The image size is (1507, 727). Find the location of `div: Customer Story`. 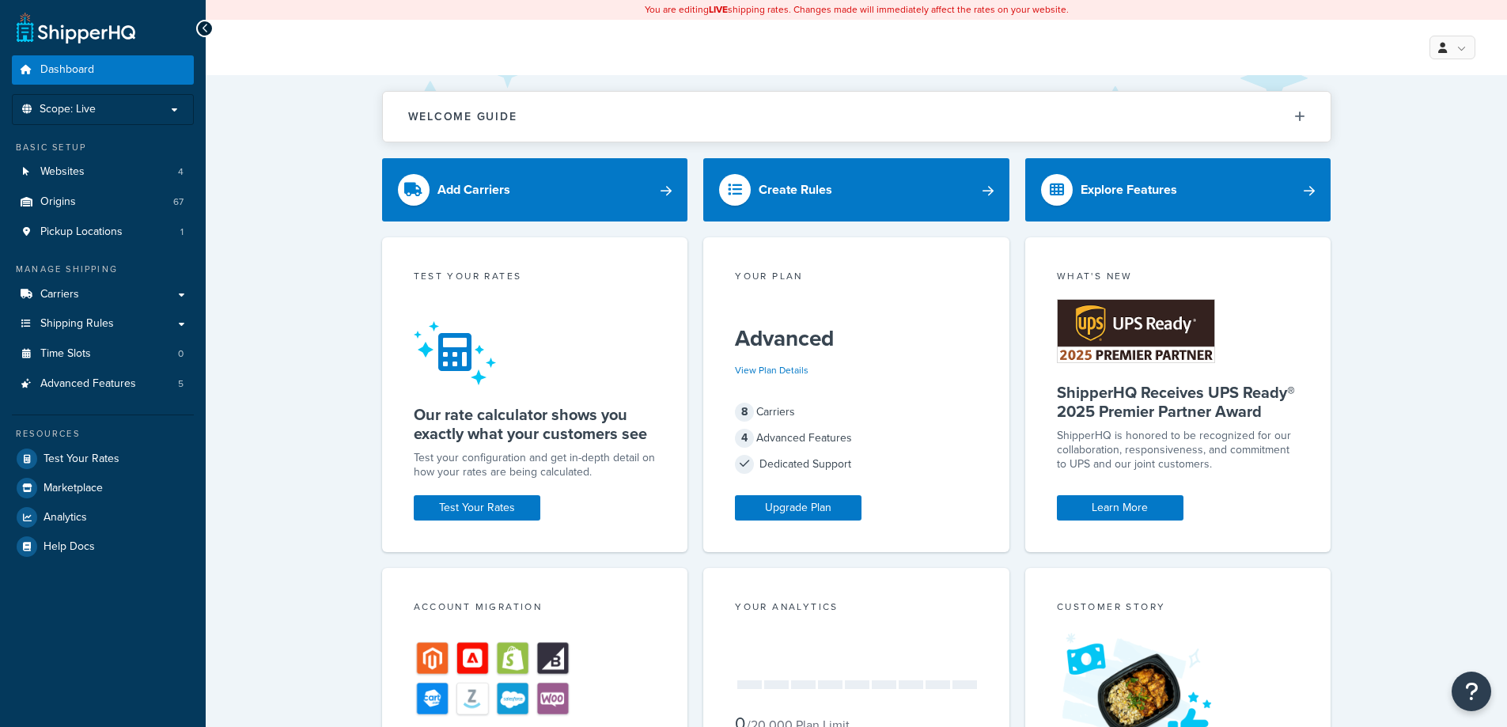

div: Customer Story is located at coordinates (1178, 608).